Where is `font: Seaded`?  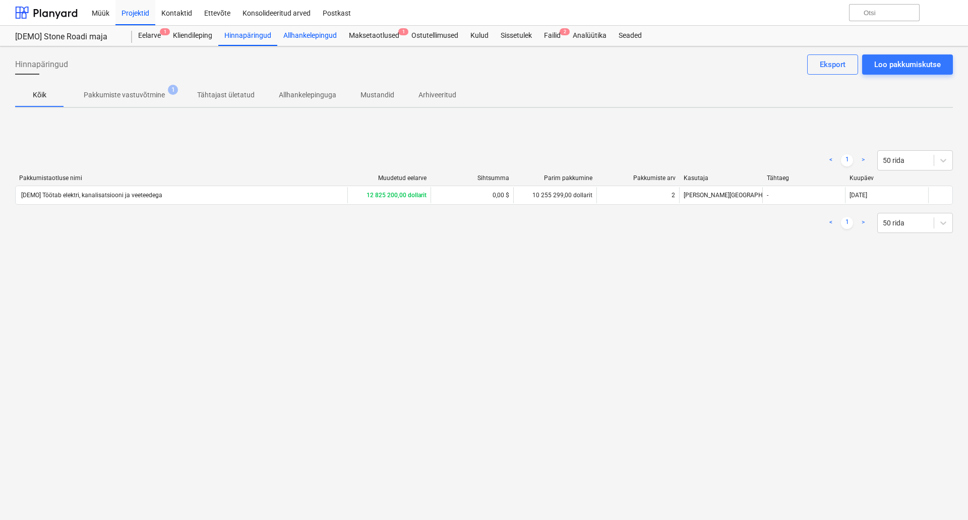 font: Seaded is located at coordinates (630, 35).